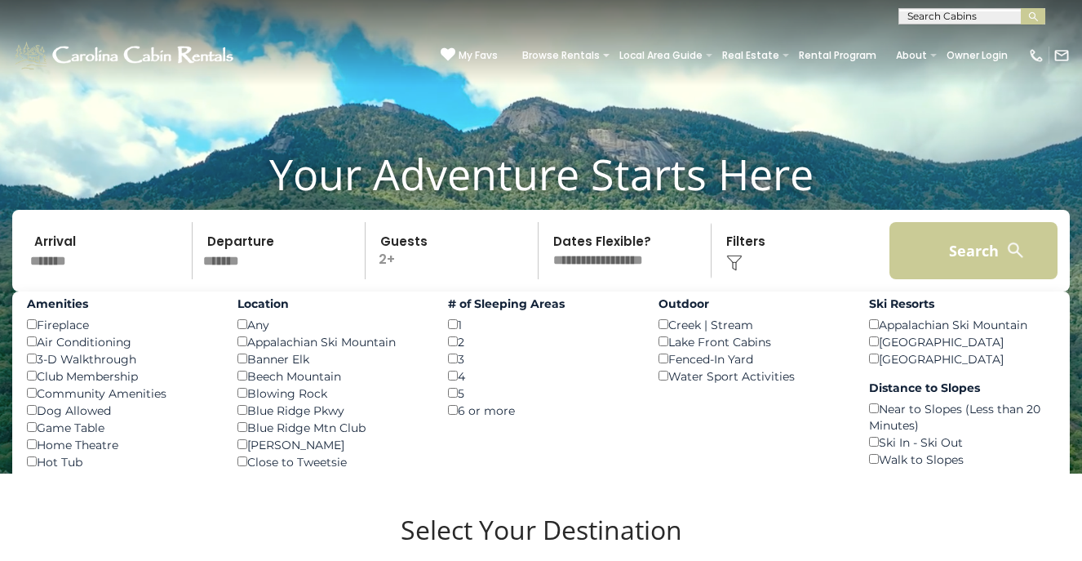 The width and height of the screenshot is (1082, 561). I want to click on div: Blue Ridge Pkwy, so click(330, 410).